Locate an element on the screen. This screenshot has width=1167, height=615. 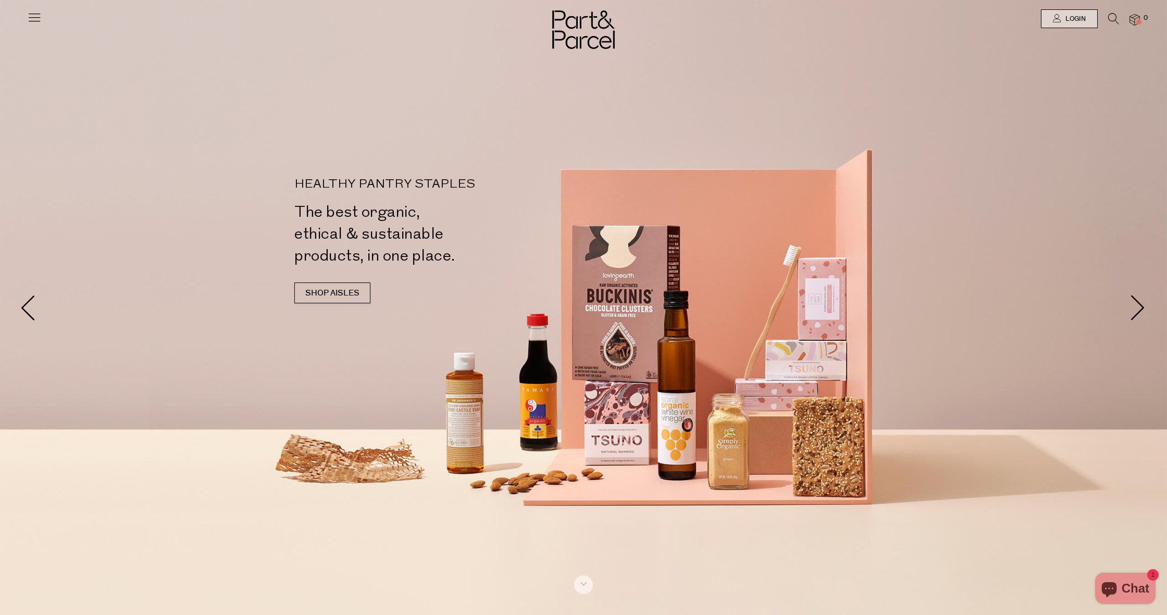
a: 0 is located at coordinates (1134, 19).